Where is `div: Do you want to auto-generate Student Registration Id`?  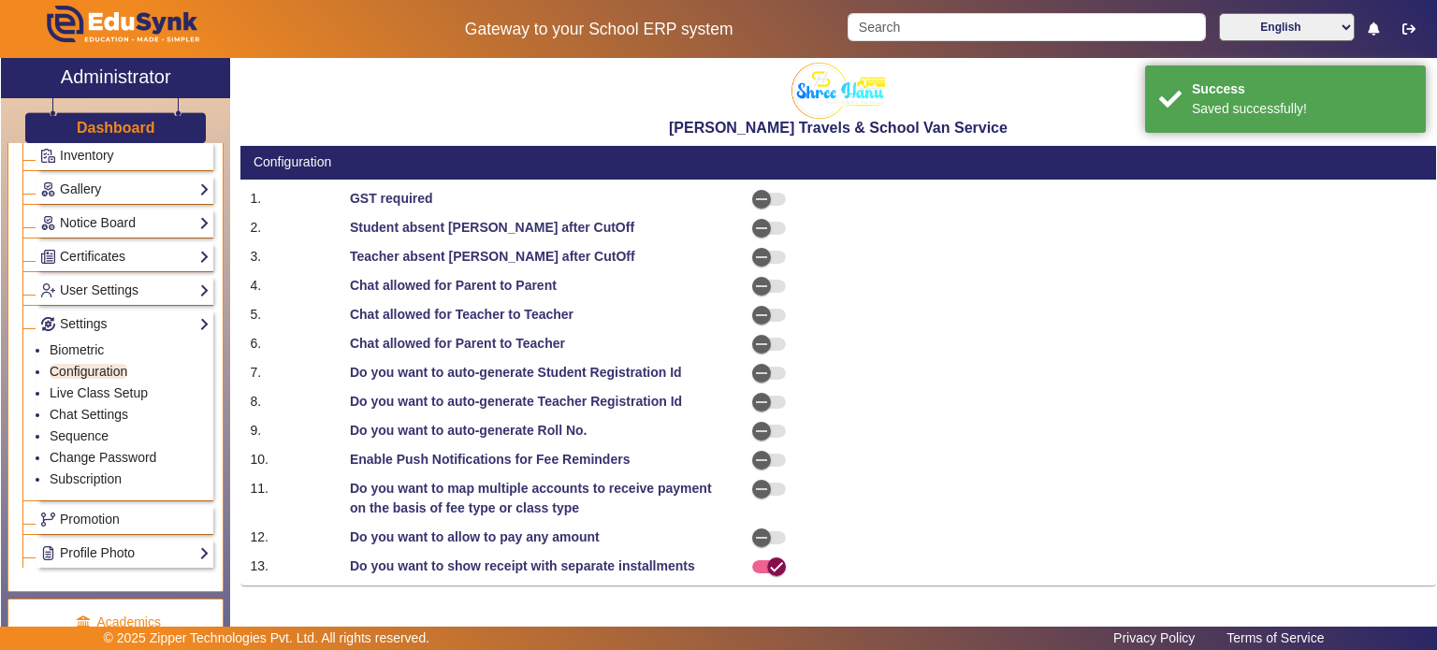
div: Do you want to auto-generate Student Registration Id is located at coordinates (539, 372).